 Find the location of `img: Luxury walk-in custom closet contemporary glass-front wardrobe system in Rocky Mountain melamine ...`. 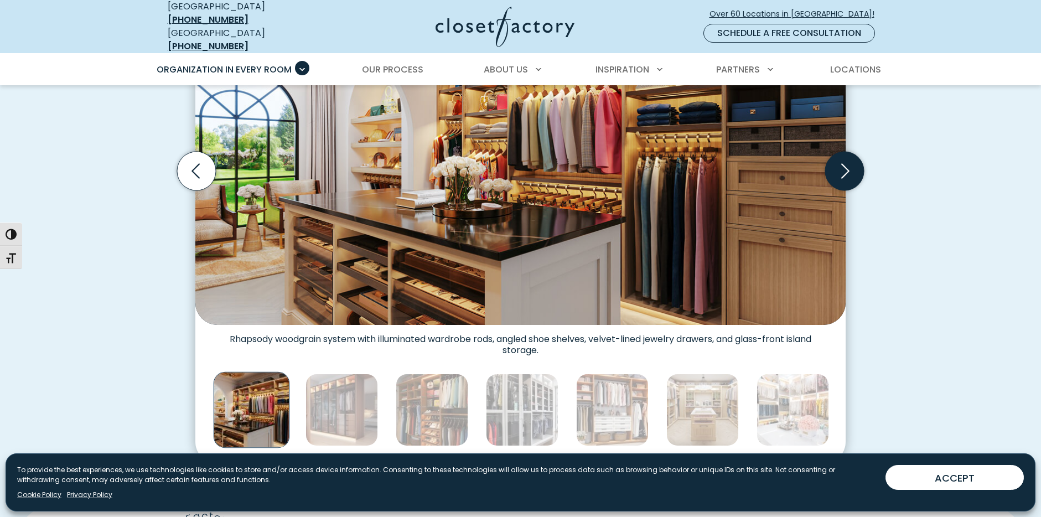

img: Luxury walk-in custom closet contemporary glass-front wardrobe system in Rocky Mountain melamine ... is located at coordinates (341, 409).